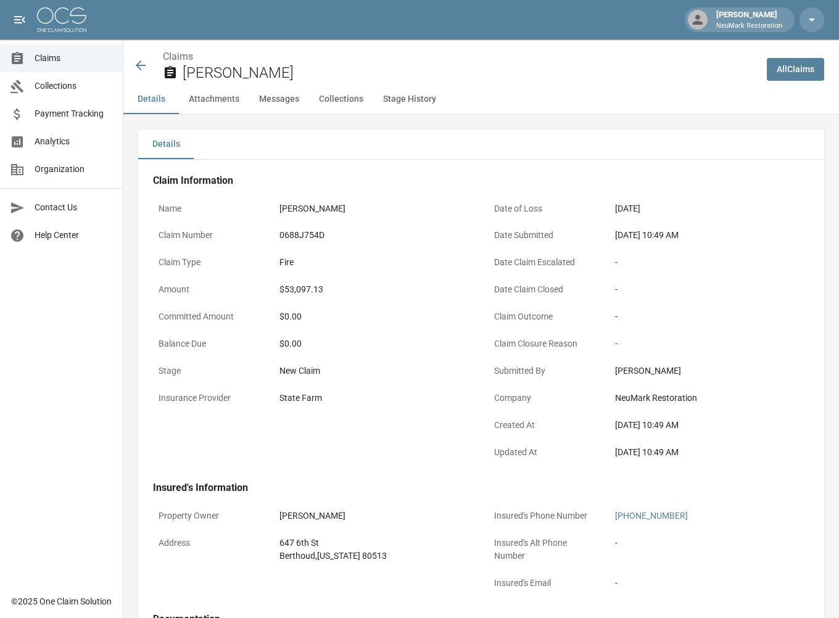 The image size is (839, 618). I want to click on div: State Farm, so click(300, 398).